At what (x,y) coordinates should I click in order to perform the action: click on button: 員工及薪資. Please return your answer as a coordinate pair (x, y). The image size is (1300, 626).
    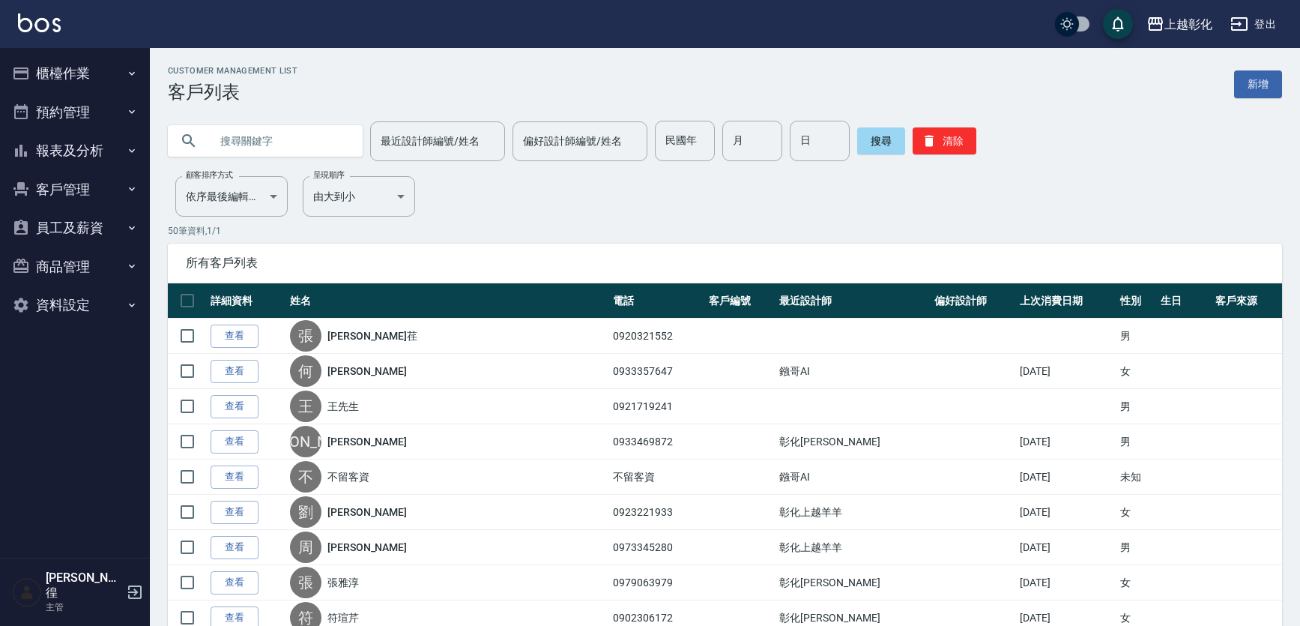
    Looking at the image, I should click on (75, 228).